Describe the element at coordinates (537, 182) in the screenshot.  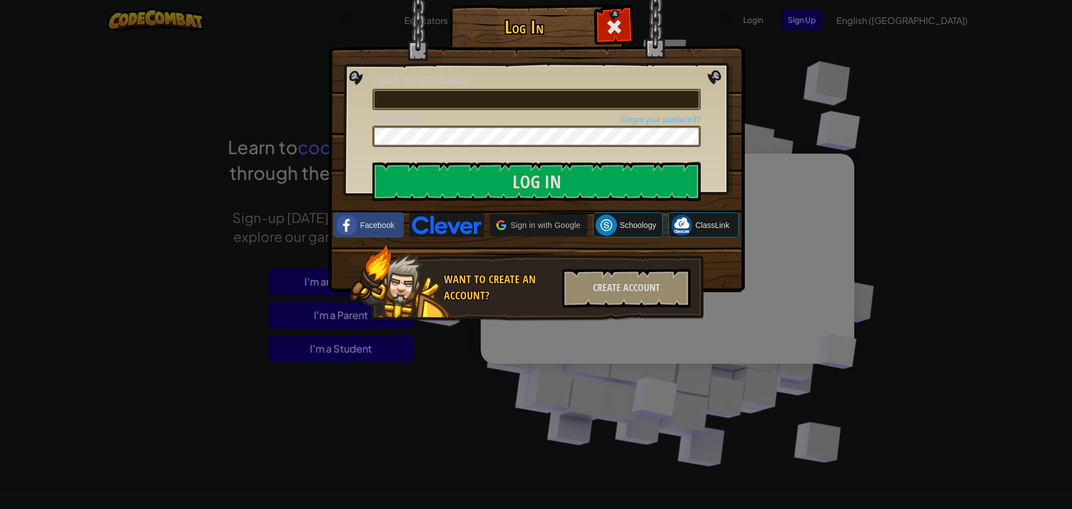
I see `input: Log In` at that location.